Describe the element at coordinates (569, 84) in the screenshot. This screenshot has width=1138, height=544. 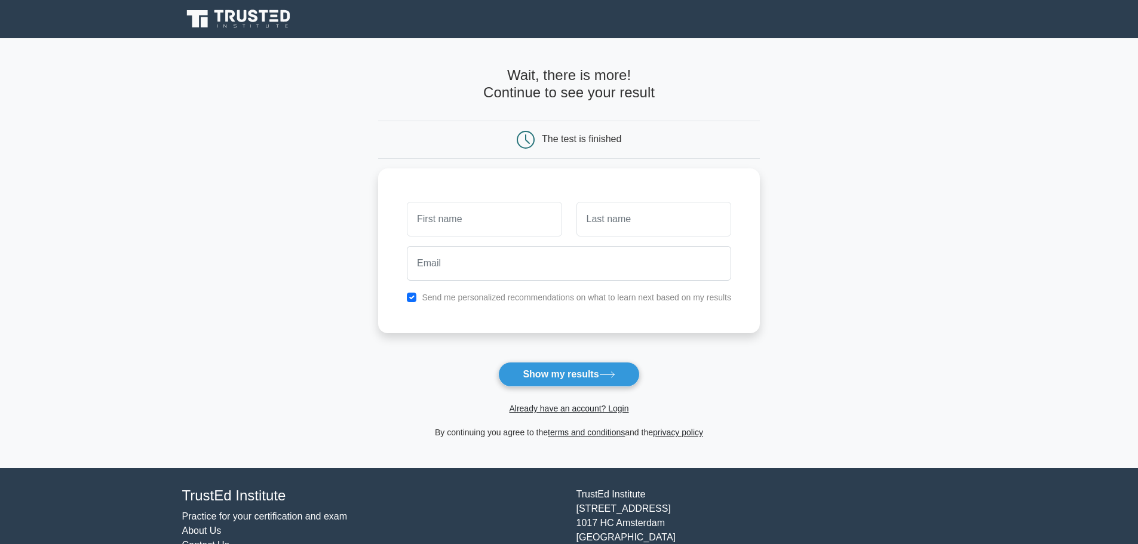
I see `h4: Wait, there is more! Continue to see your result` at that location.